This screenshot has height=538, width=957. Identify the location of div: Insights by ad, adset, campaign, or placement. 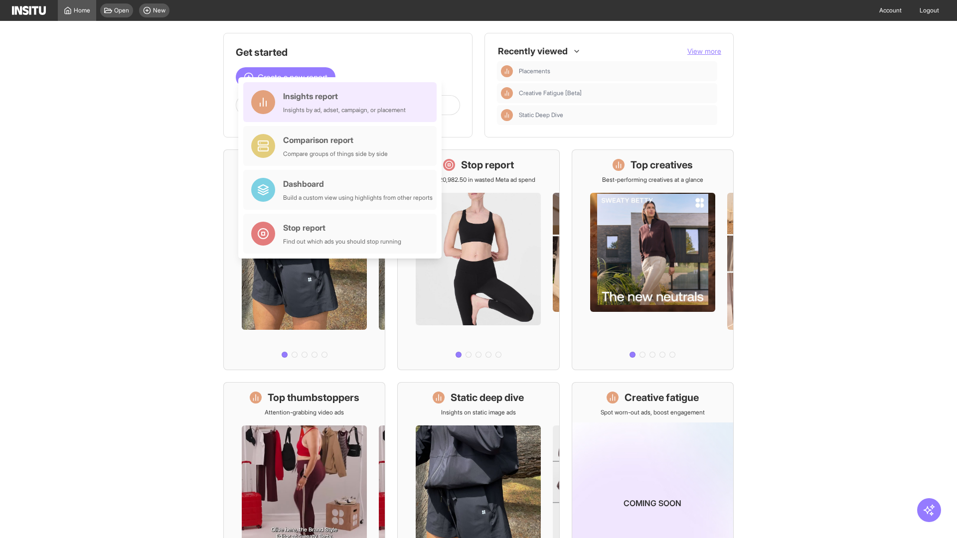
(345, 110).